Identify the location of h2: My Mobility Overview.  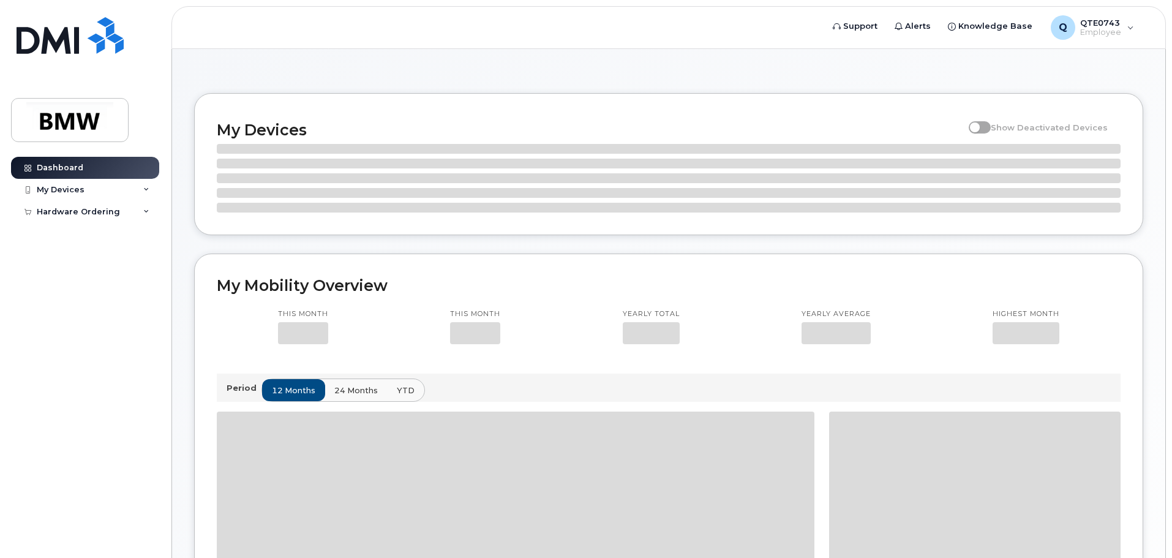
(668, 285).